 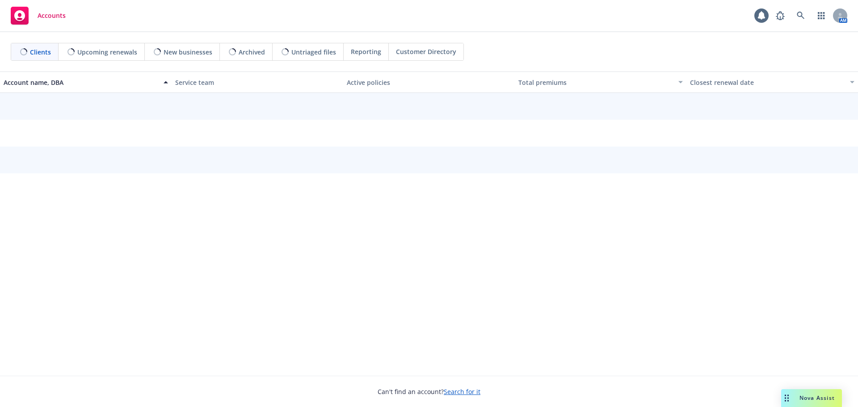 What do you see at coordinates (188, 52) in the screenshot?
I see `span: New businesses` at bounding box center [188, 52].